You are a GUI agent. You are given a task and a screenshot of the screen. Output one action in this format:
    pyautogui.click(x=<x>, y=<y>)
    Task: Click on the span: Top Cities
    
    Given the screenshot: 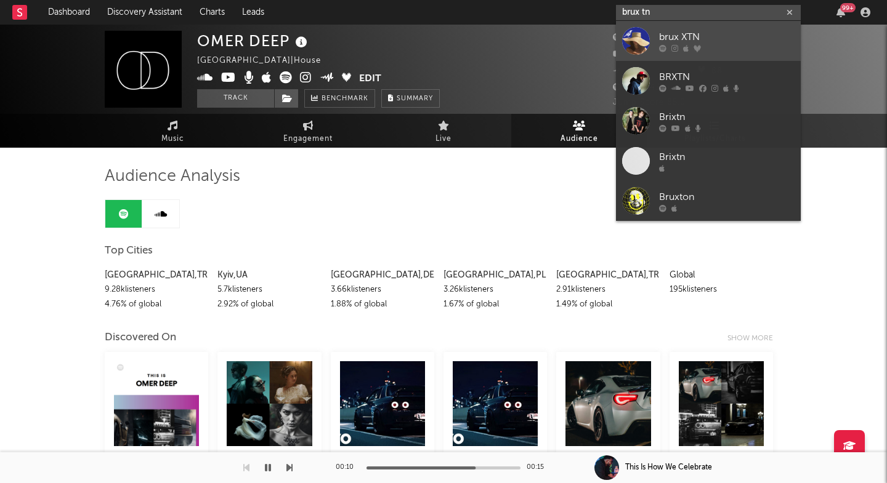 What is the action you would take?
    pyautogui.click(x=129, y=251)
    